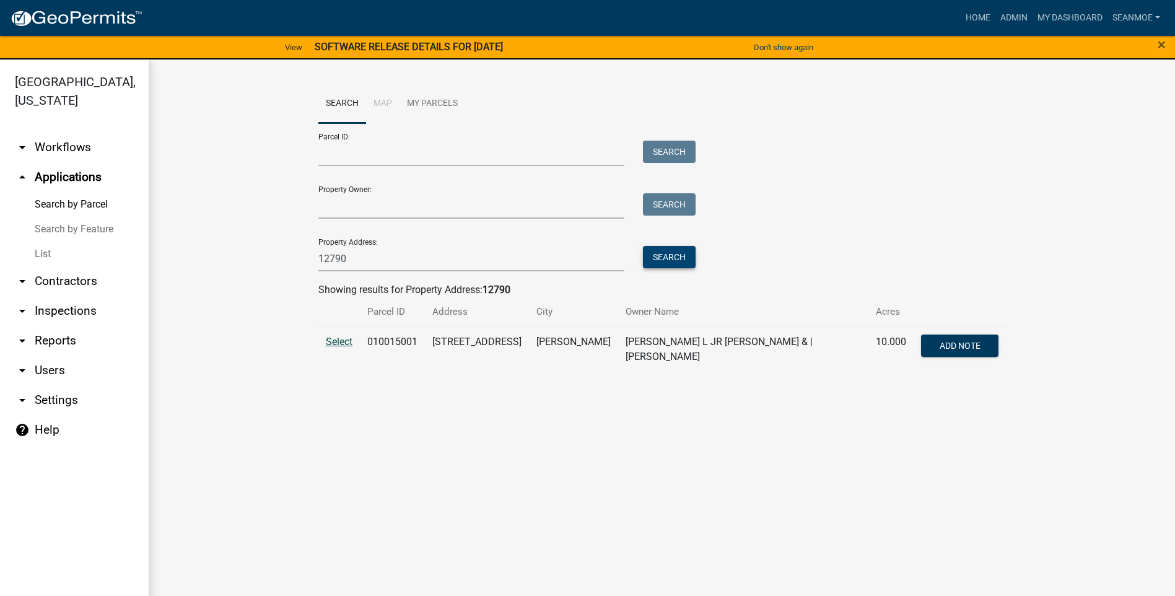 The width and height of the screenshot is (1175, 596). Describe the element at coordinates (662, 290) in the screenshot. I see `div: Showing results for Property Address:` at that location.